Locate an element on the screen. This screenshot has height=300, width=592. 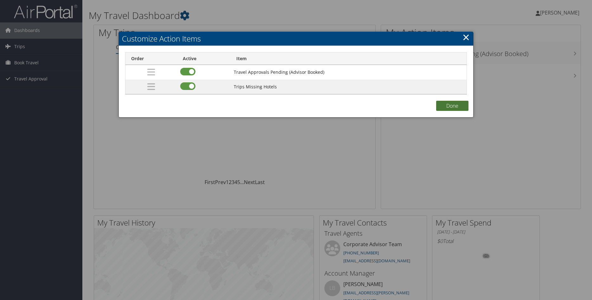
a: Close is located at coordinates (466, 37).